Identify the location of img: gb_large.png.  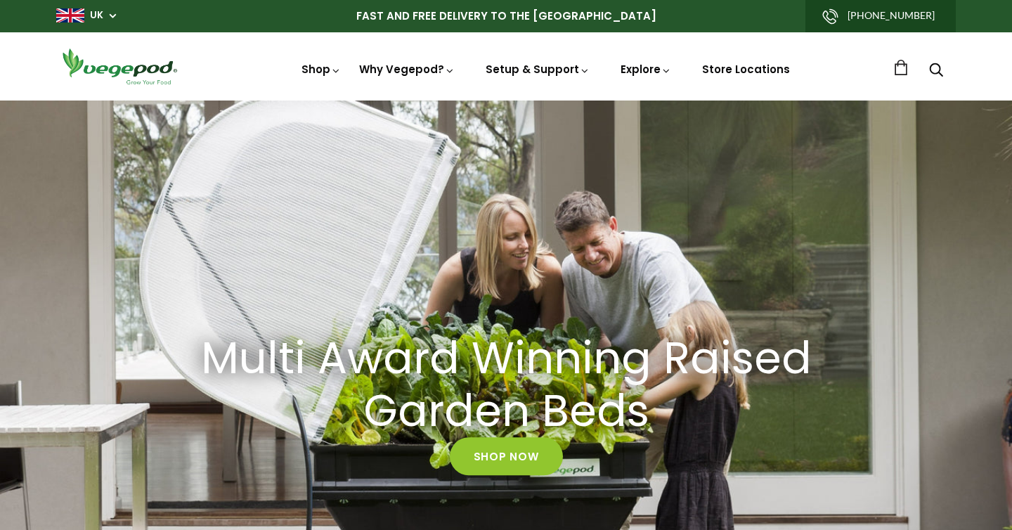
(70, 15).